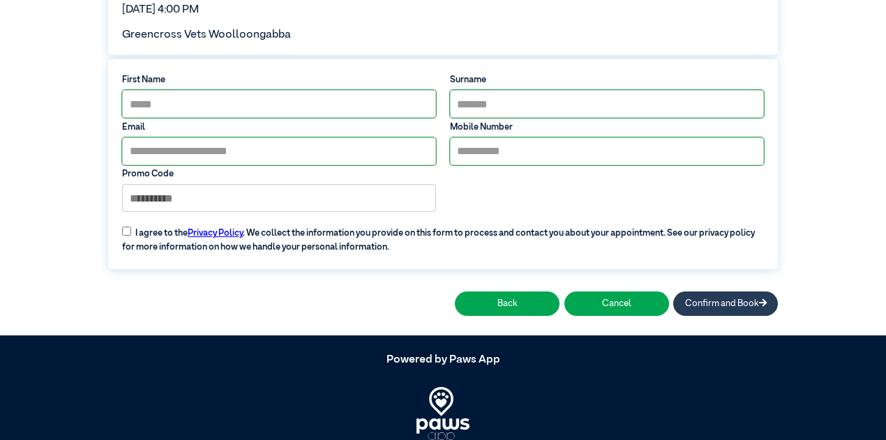 This screenshot has height=440, width=886. Describe the element at coordinates (442, 236) in the screenshot. I see `label: I agree to the . We collect the information you provide on this form to process and contact you a...` at that location.